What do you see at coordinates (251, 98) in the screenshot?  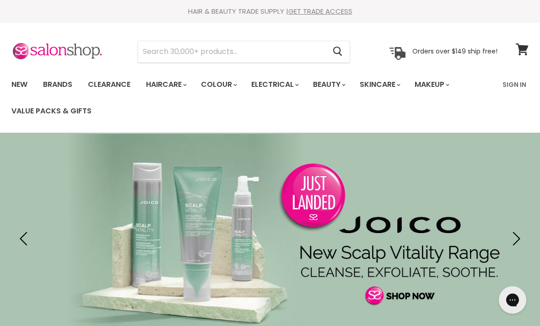 I see `ul: Main menu` at bounding box center [251, 98].